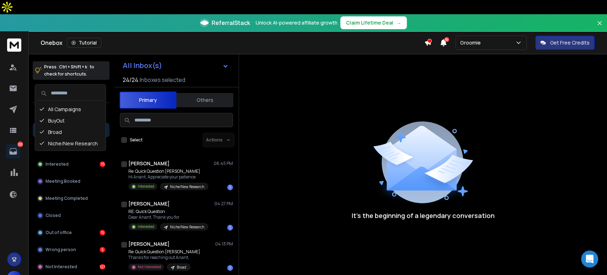  What do you see at coordinates (163, 80) in the screenshot?
I see `h3: Inboxes selected` at bounding box center [163, 80].